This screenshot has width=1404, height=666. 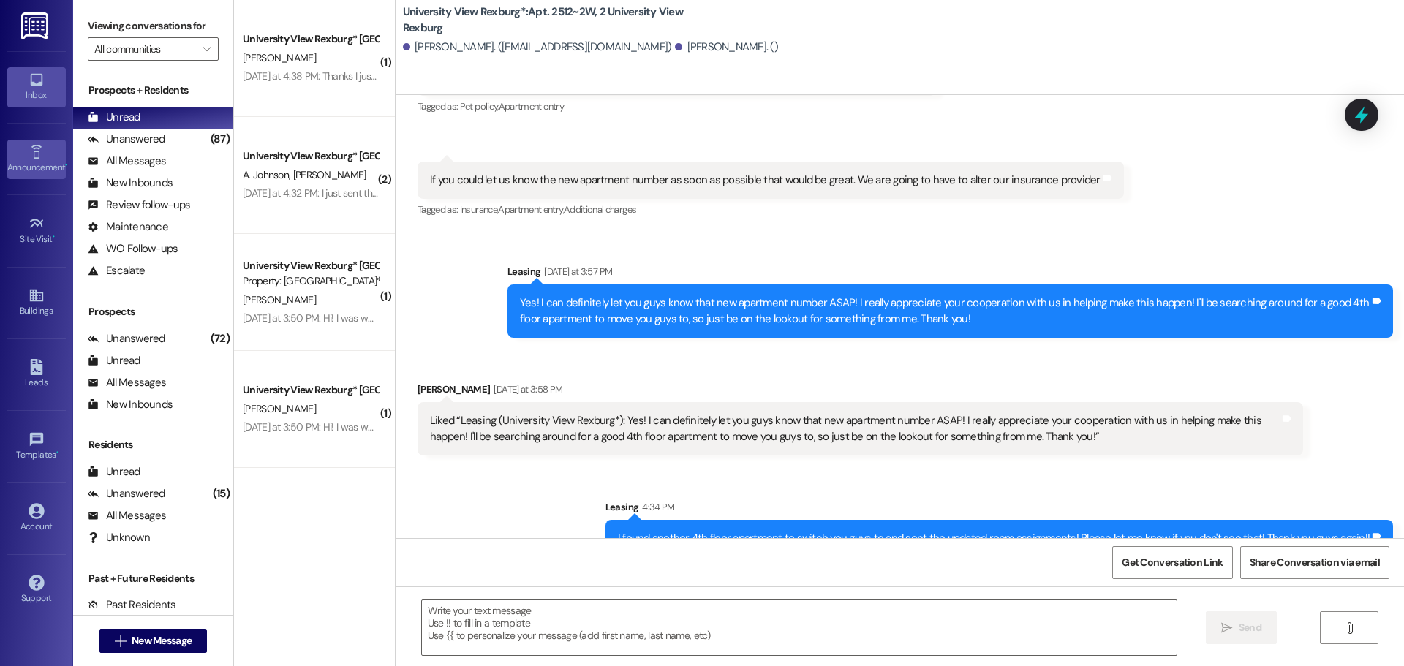 What do you see at coordinates (37, 374) in the screenshot?
I see `a: Leads` at bounding box center [37, 374].